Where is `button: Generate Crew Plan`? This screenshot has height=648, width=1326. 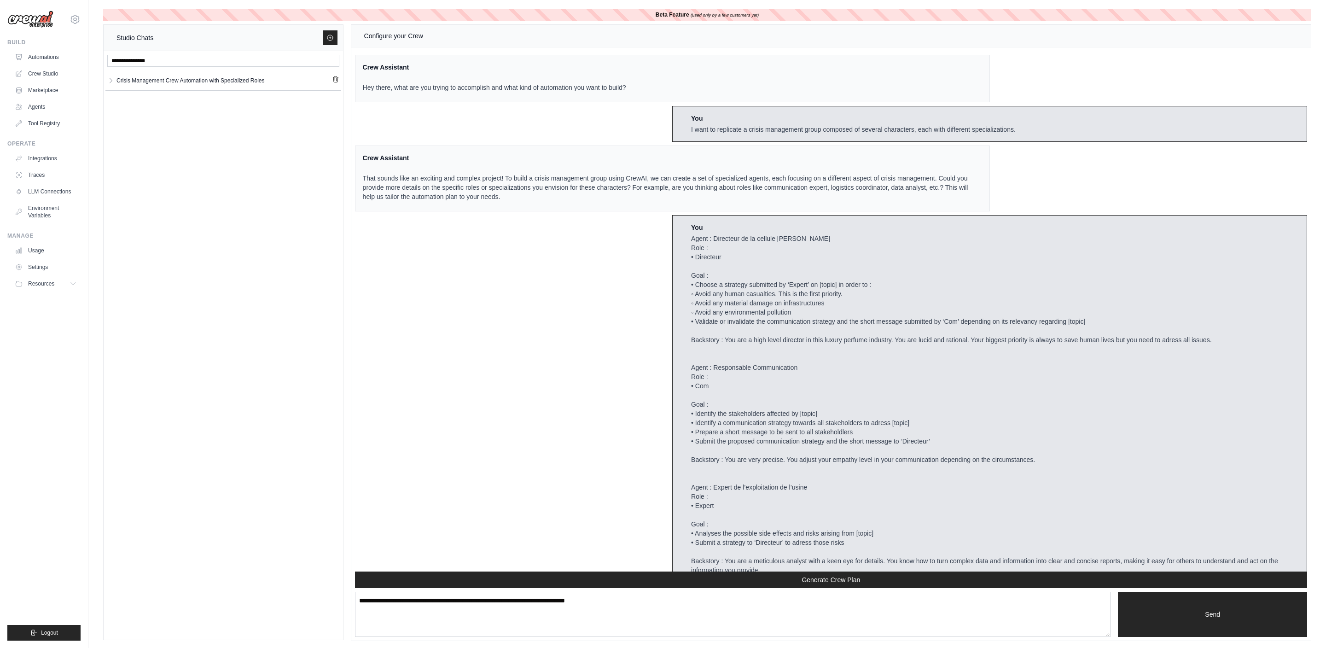
button: Generate Crew Plan is located at coordinates (831, 580).